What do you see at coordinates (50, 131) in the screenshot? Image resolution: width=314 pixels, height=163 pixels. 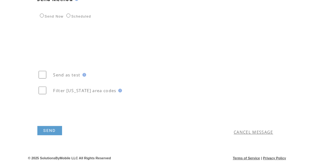 I see `a: SEND` at bounding box center [50, 131].